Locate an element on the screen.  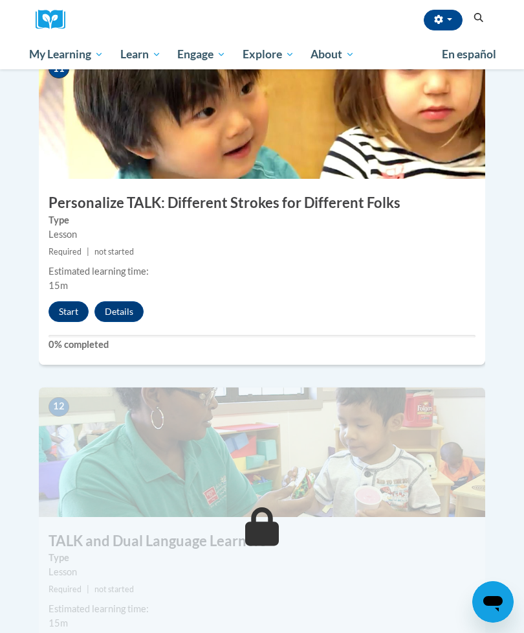
span: En español is located at coordinates (469, 54).